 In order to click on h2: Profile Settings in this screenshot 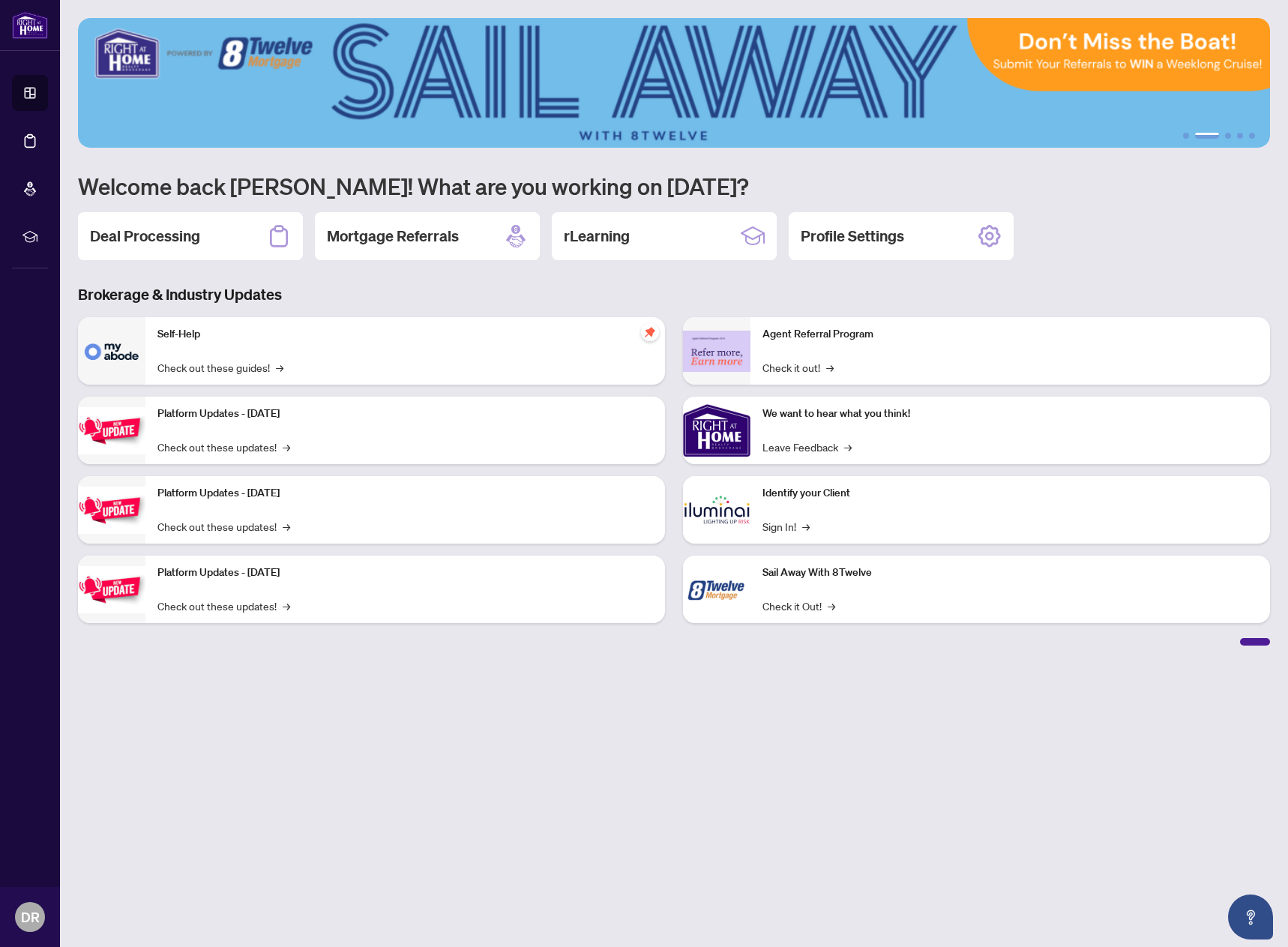, I will do `click(852, 236)`.